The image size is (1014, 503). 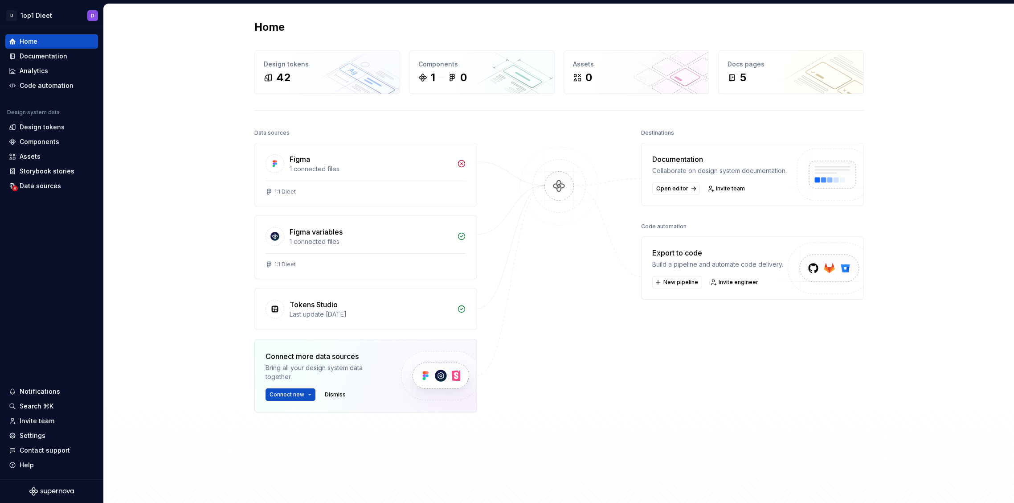 What do you see at coordinates (366, 174) in the screenshot?
I see `a: Figma1 connected files1:1 Dieet` at bounding box center [366, 174].